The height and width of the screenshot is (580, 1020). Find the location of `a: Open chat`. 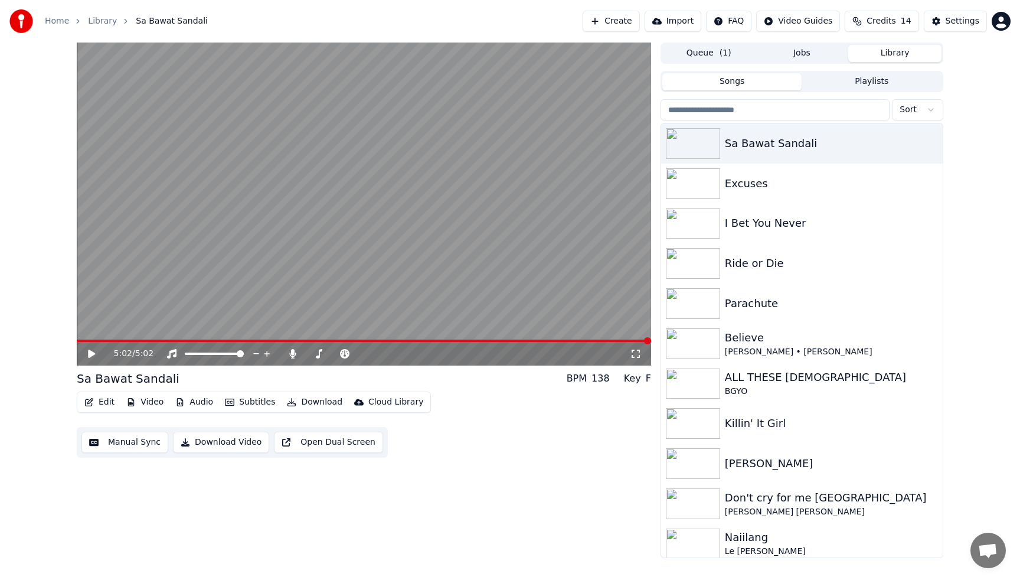

a: Open chat is located at coordinates (988, 550).